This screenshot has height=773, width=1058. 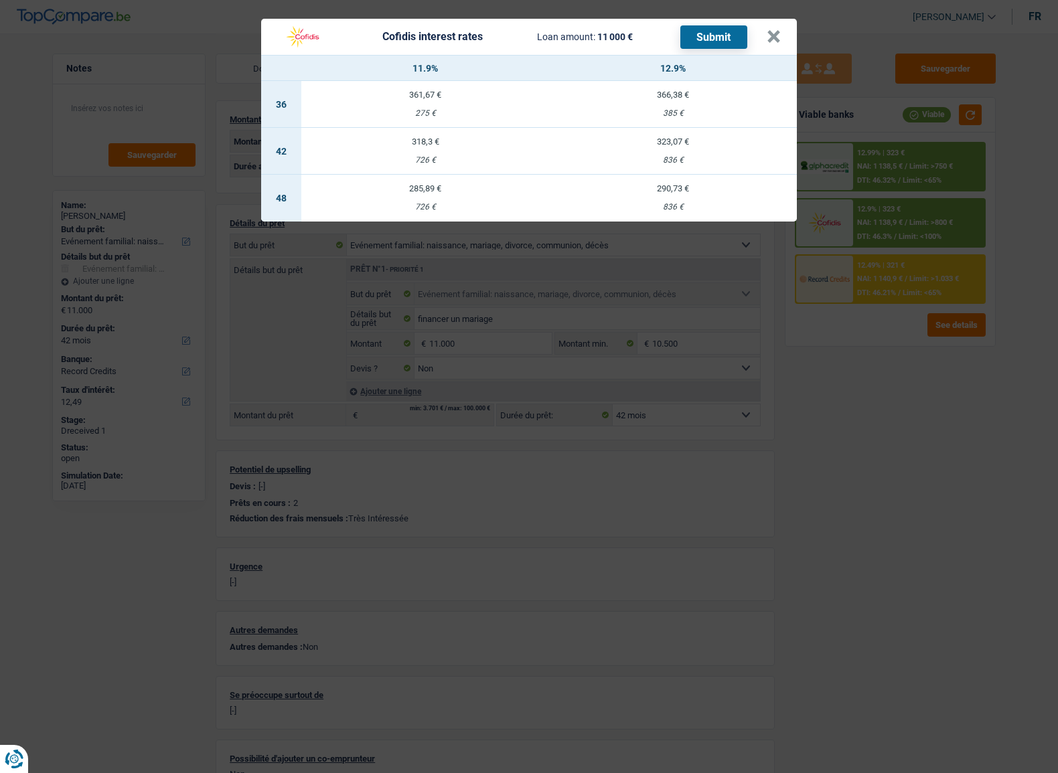 What do you see at coordinates (673, 141) in the screenshot?
I see `div: 323,07 €` at bounding box center [673, 141].